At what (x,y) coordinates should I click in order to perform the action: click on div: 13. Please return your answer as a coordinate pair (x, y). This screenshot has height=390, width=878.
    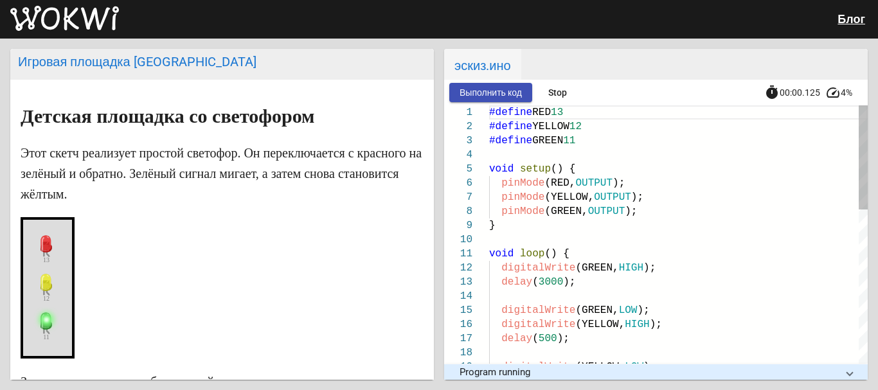
    Looking at the image, I should click on (458, 282).